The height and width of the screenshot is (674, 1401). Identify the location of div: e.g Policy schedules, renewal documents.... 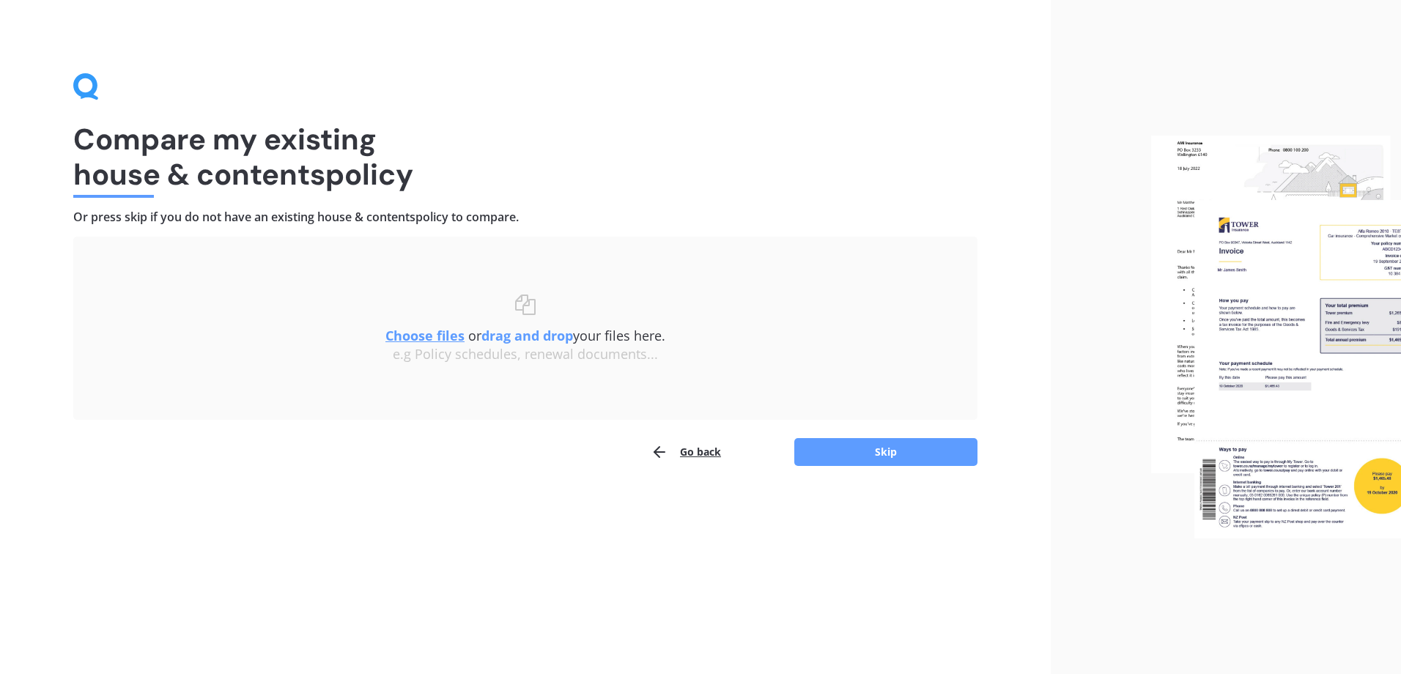
(525, 355).